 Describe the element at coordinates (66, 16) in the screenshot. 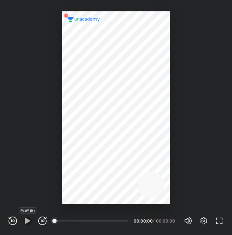

I see `img: wMgqJGBwKWe8AAAAABJRU5ErkJggg==` at that location.